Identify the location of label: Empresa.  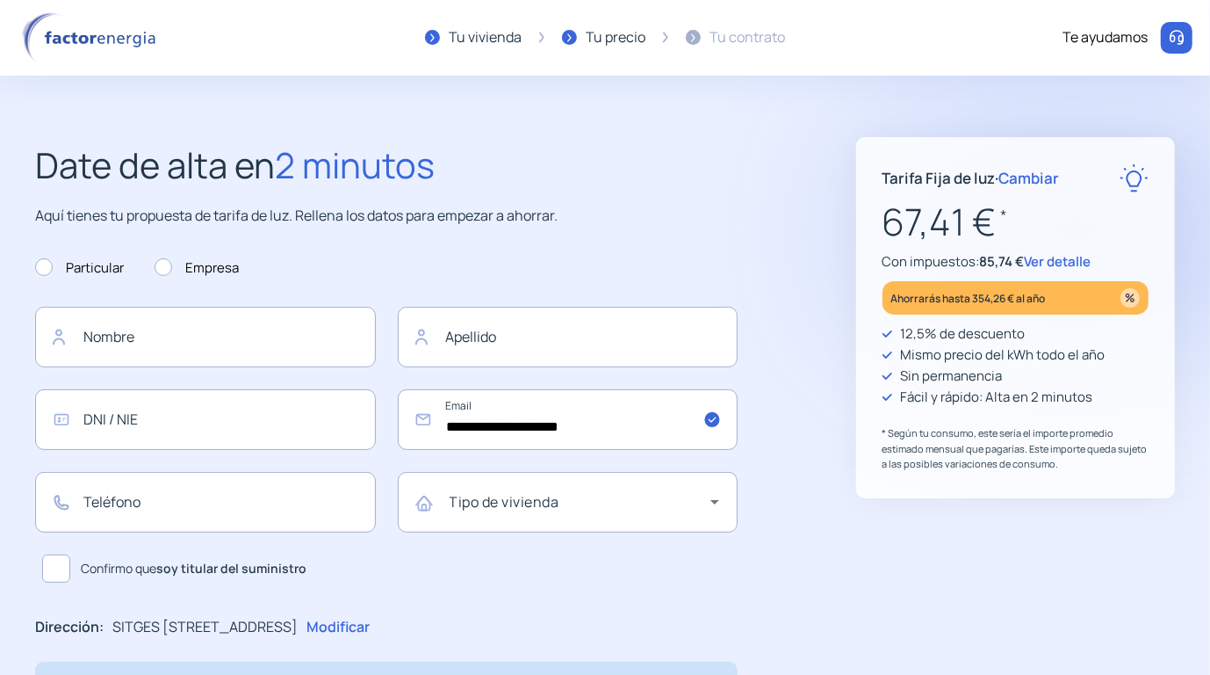
(197, 268).